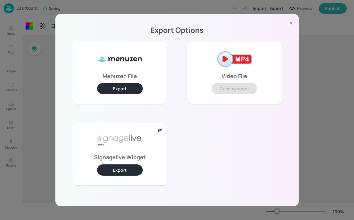 This screenshot has height=220, width=354. Describe the element at coordinates (120, 59) in the screenshot. I see `img: ml8WC8f0XxQ8HKVnnVUe7f5Gv1vbApsJzyFa2MjOoB8SUy3kBkfteYo5TIAmtfcjWXsj8oHYkuYqrJRUn+qckOrNdzmSzIzkA...` at that location.